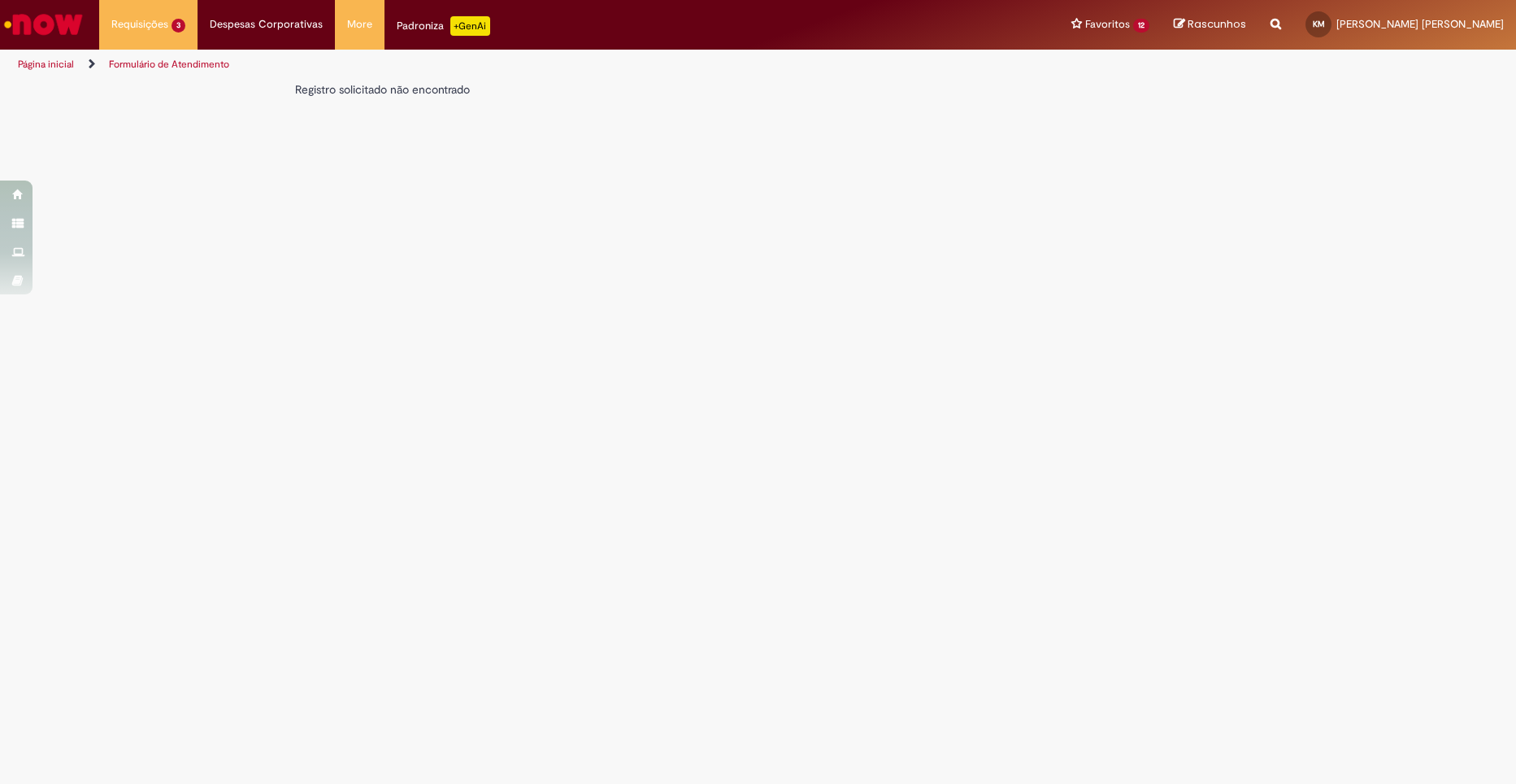 This screenshot has height=784, width=1516. Describe the element at coordinates (178, 26) in the screenshot. I see `span: 3` at that location.